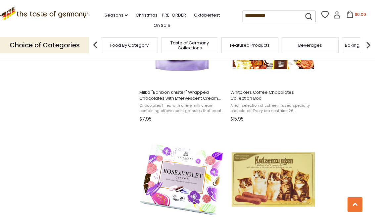 Image resolution: width=375 pixels, height=221 pixels. I want to click on span: Whitakers Coffee Chocolates Collection Box, so click(273, 95).